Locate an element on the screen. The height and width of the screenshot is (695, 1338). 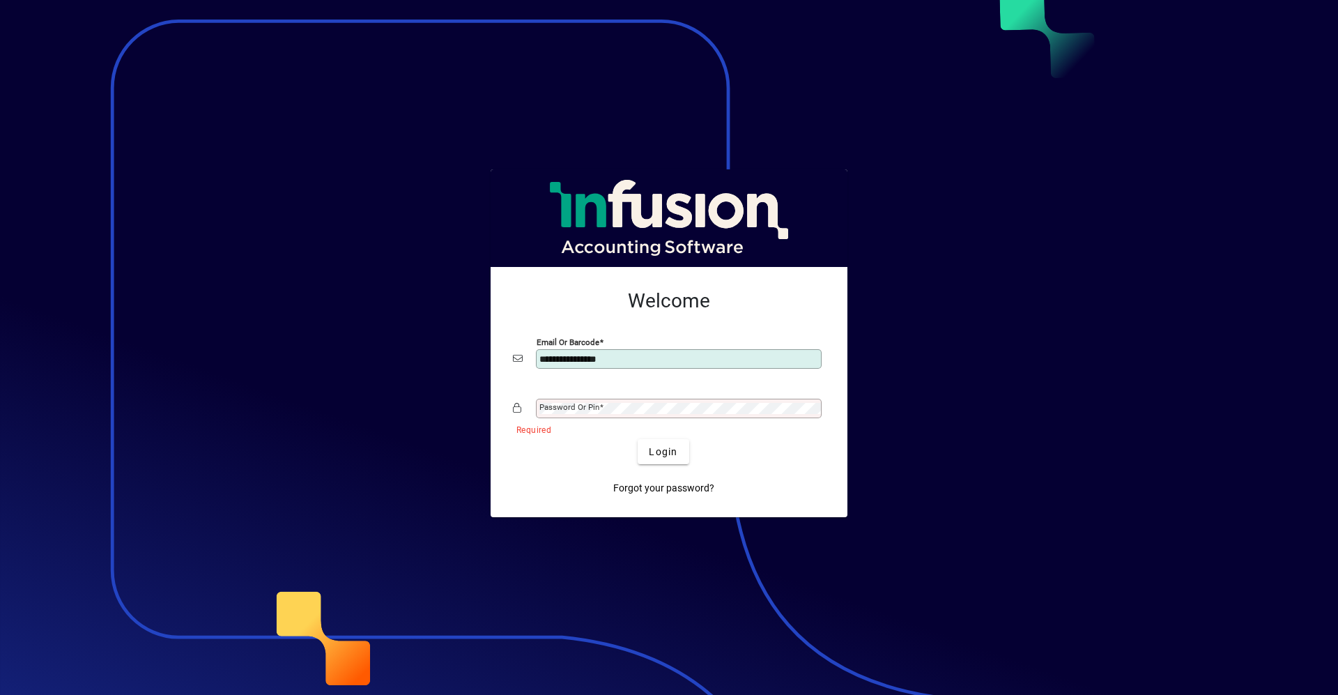
mat-label: Email or Barcode is located at coordinates (568, 342).